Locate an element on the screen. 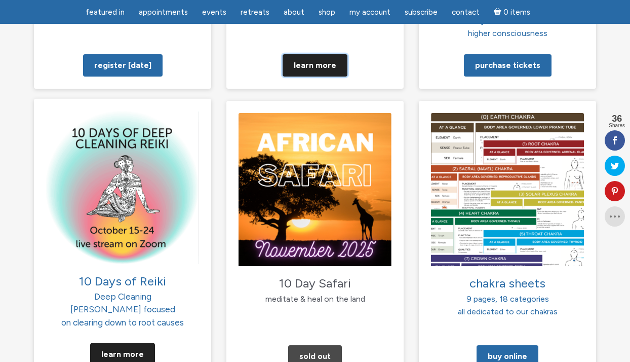 This screenshot has height=362, width=630. span: meditate & heal on the land is located at coordinates (315, 299).